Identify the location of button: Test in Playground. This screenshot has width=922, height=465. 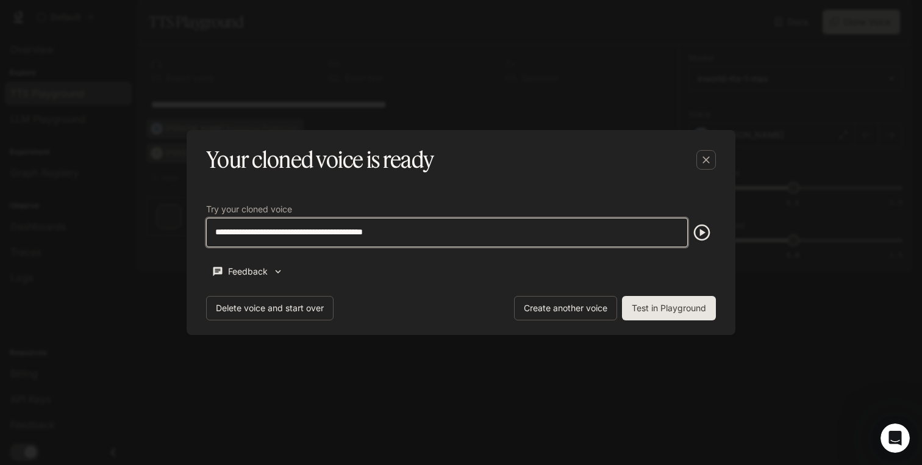
(669, 308).